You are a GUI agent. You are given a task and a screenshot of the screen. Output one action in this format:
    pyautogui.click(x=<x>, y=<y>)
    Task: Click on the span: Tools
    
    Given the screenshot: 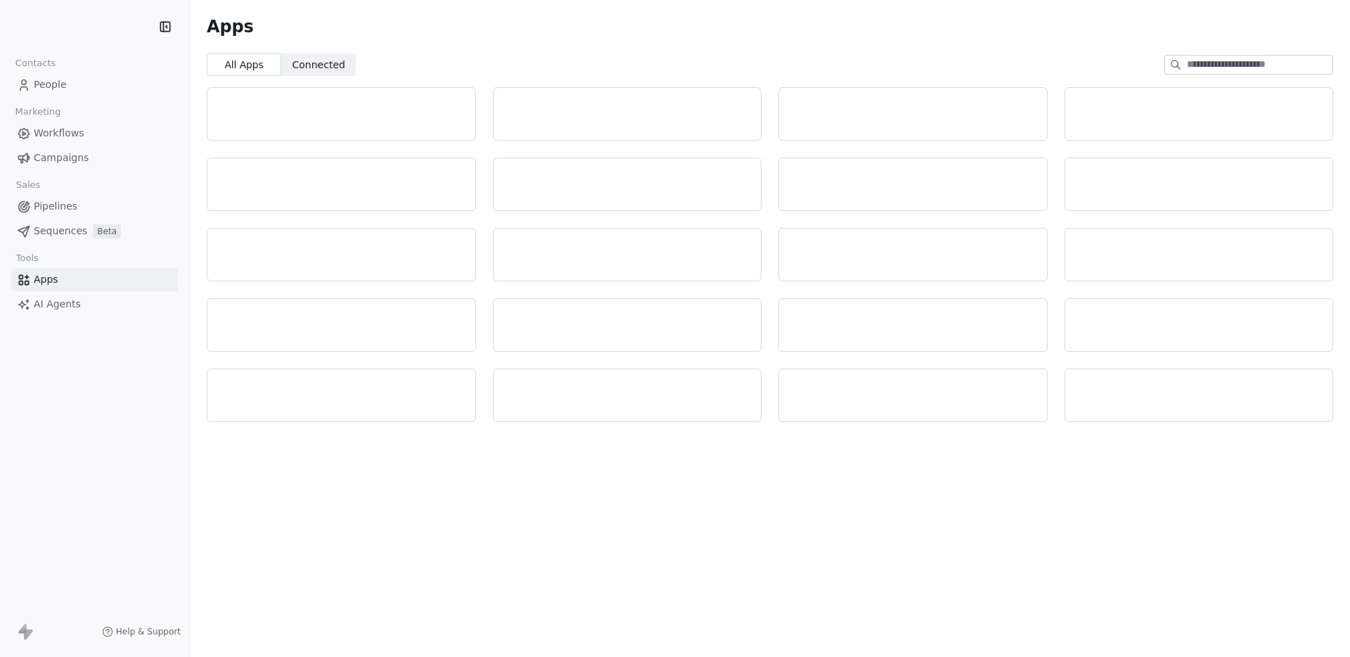 What is the action you would take?
    pyautogui.click(x=27, y=258)
    